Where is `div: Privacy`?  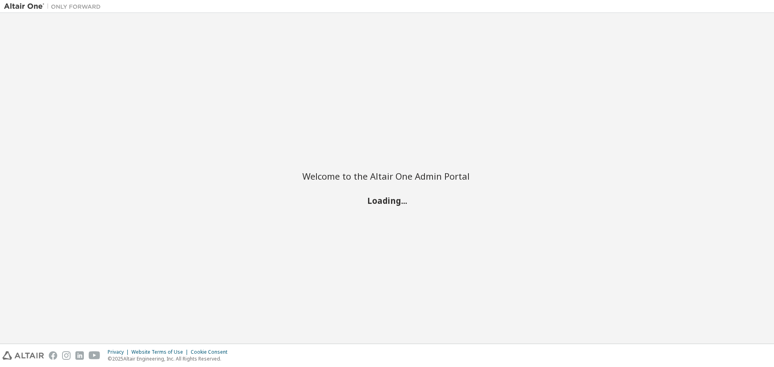 div: Privacy is located at coordinates (119, 352).